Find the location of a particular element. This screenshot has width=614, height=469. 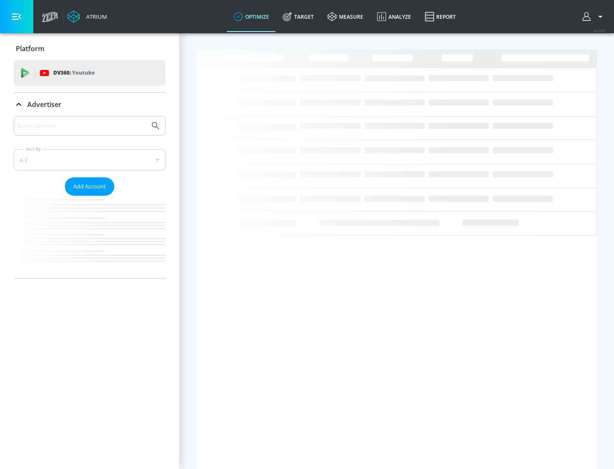

label: Sort By is located at coordinates (33, 149).